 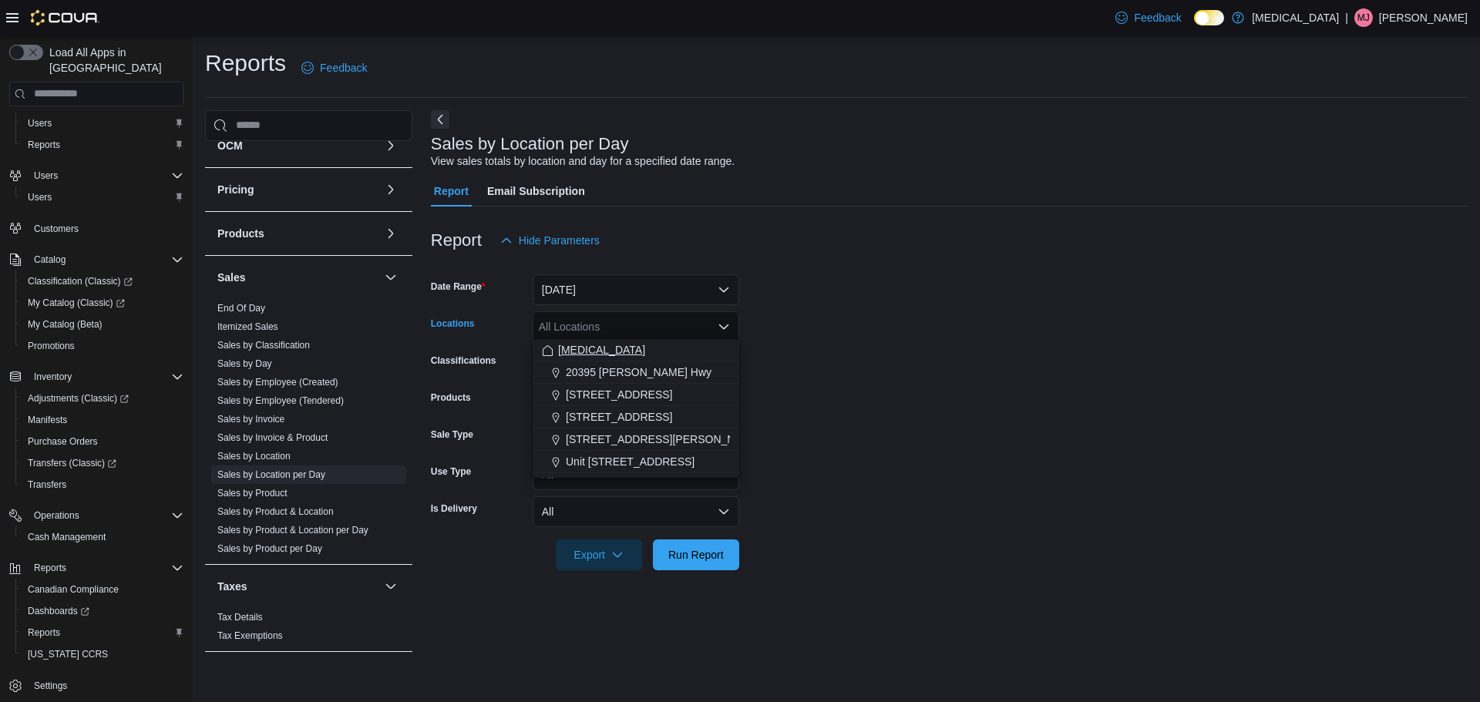 What do you see at coordinates (391, 234) in the screenshot?
I see `button: Products` at bounding box center [391, 234].